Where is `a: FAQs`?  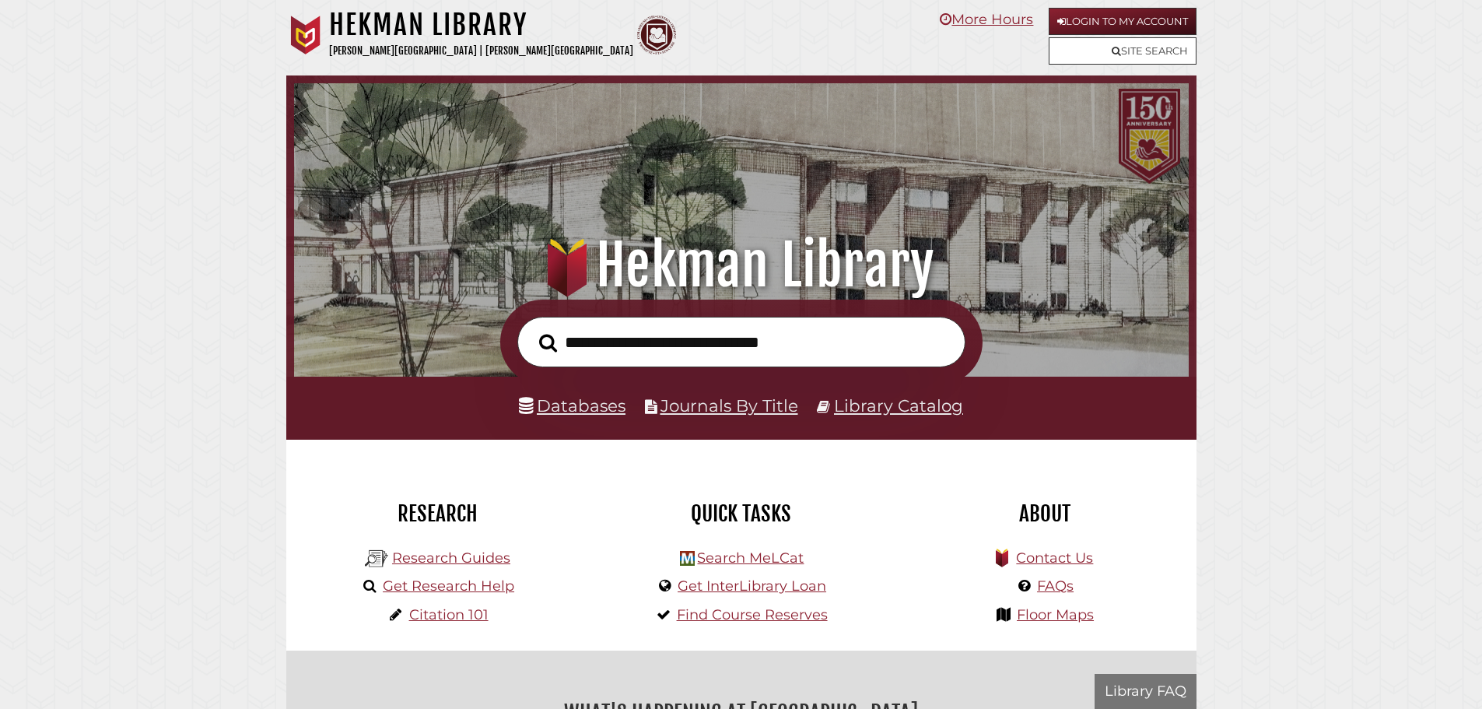 a: FAQs is located at coordinates (1055, 586).